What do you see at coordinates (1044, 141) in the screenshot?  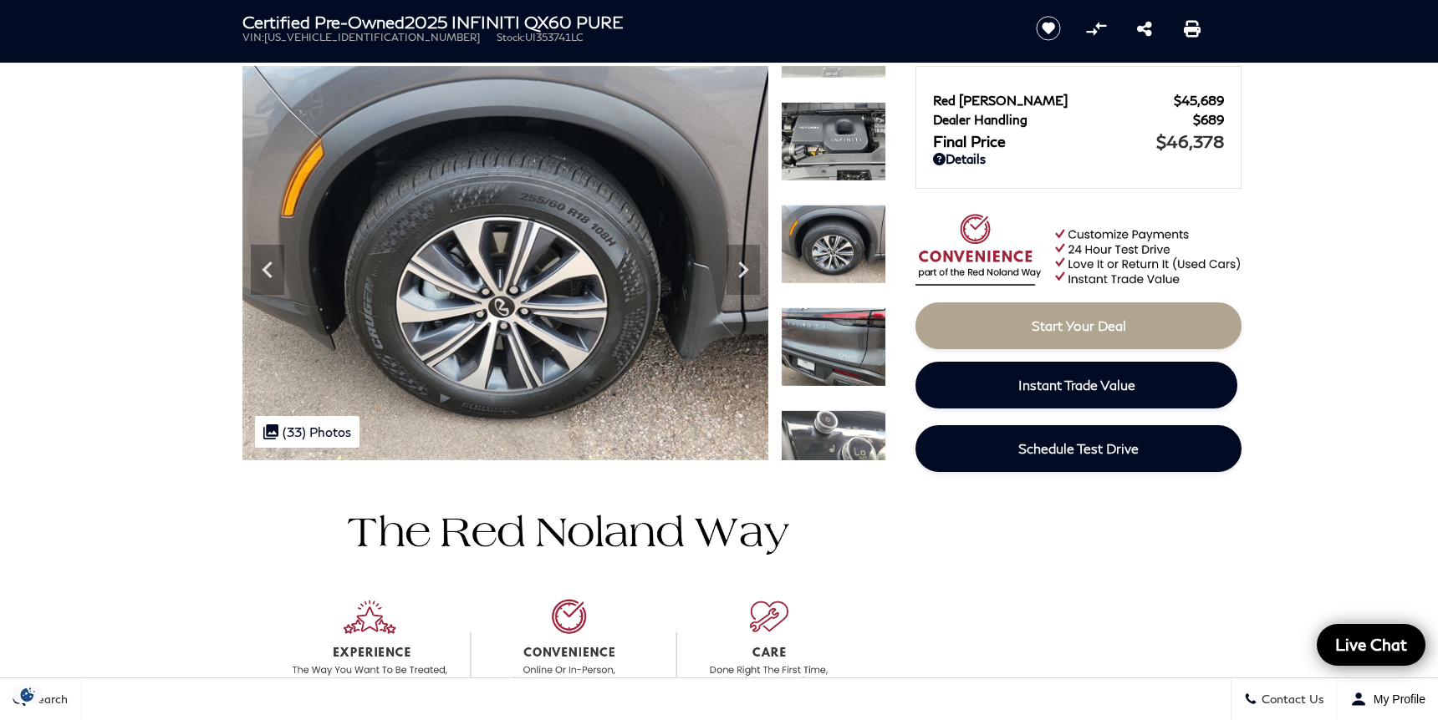 I see `span: Final Price` at bounding box center [1044, 141].